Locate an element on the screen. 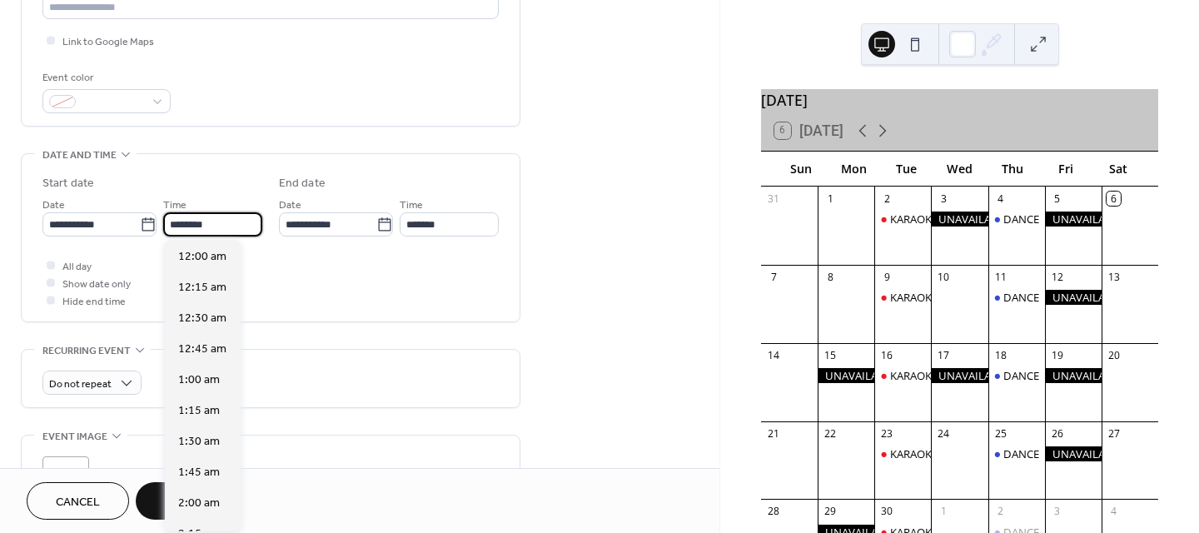 The image size is (1199, 533). div: Event color is located at coordinates (105, 77).